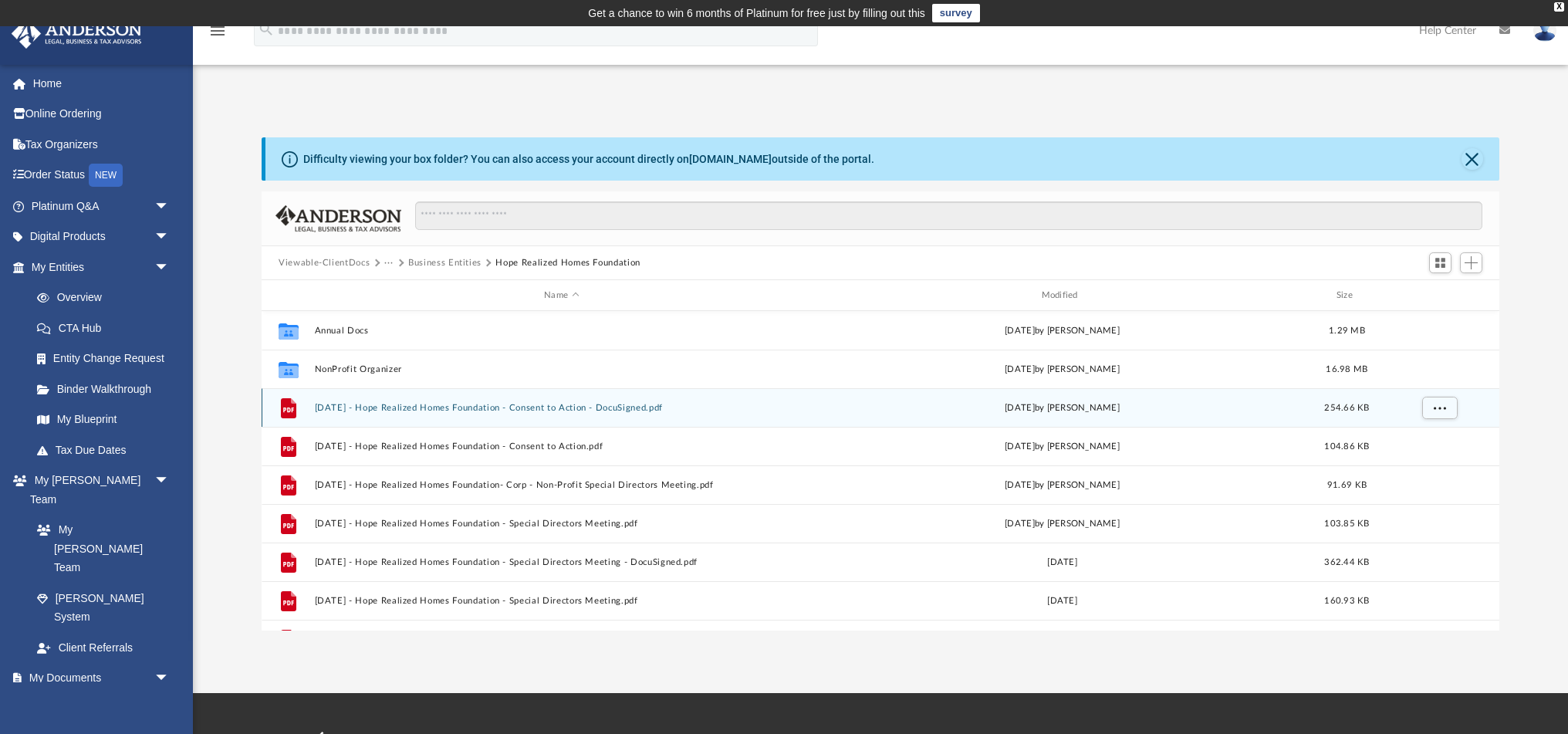 This screenshot has height=734, width=1568. I want to click on img: User Pic, so click(1545, 30).